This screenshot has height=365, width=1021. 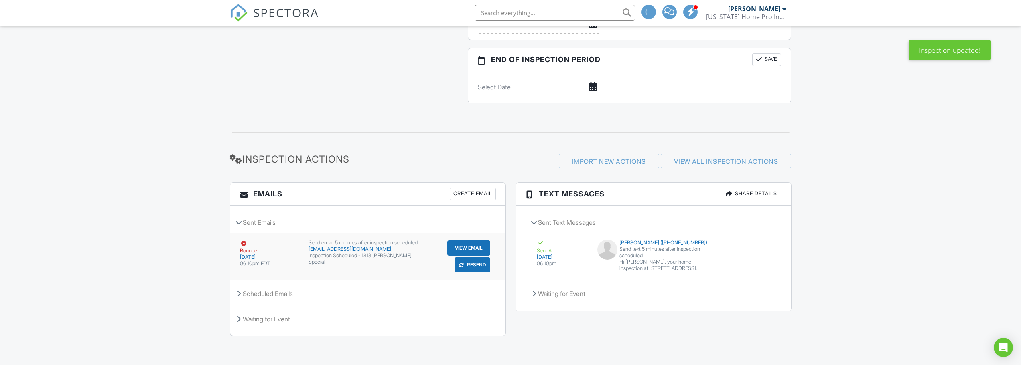 What do you see at coordinates (609, 161) in the screenshot?
I see `div: Import New Actions` at bounding box center [609, 161].